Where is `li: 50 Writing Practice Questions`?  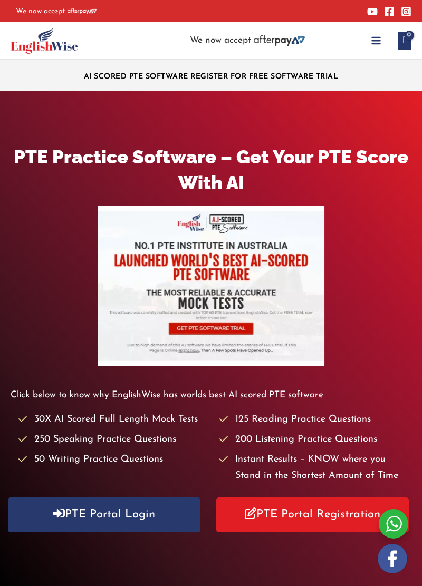
li: 50 Writing Practice Questions is located at coordinates (114, 460).